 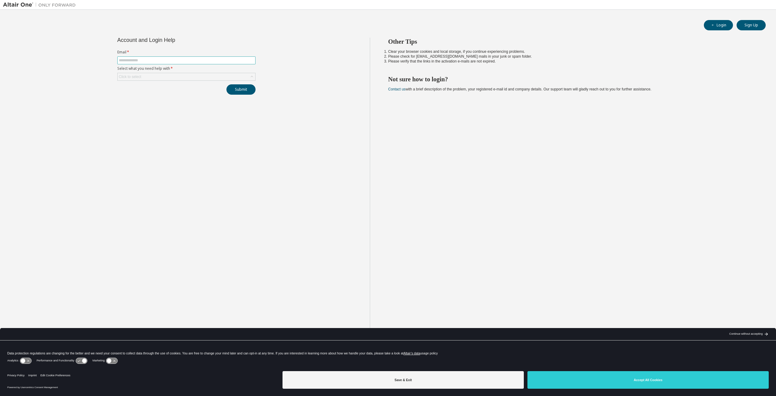 What do you see at coordinates (719, 25) in the screenshot?
I see `button: Login` at bounding box center [719, 25].